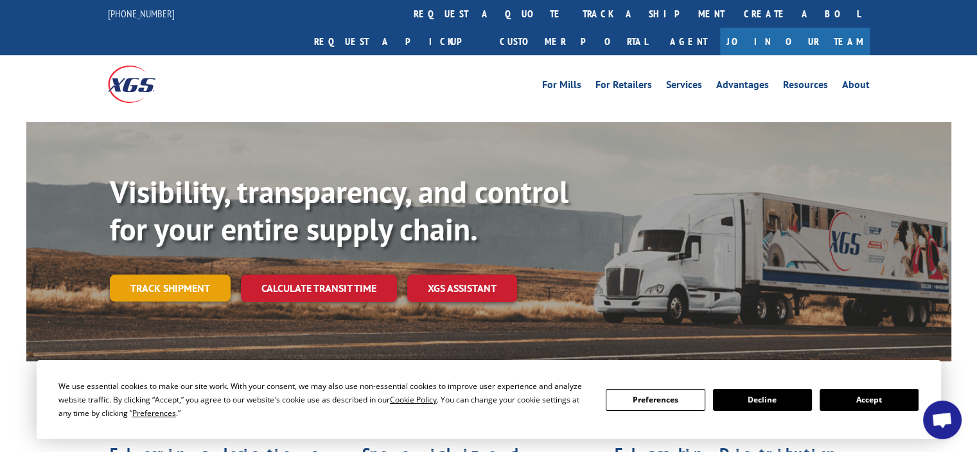 The width and height of the screenshot is (977, 452). Describe the element at coordinates (689, 41) in the screenshot. I see `a: Agent` at that location.